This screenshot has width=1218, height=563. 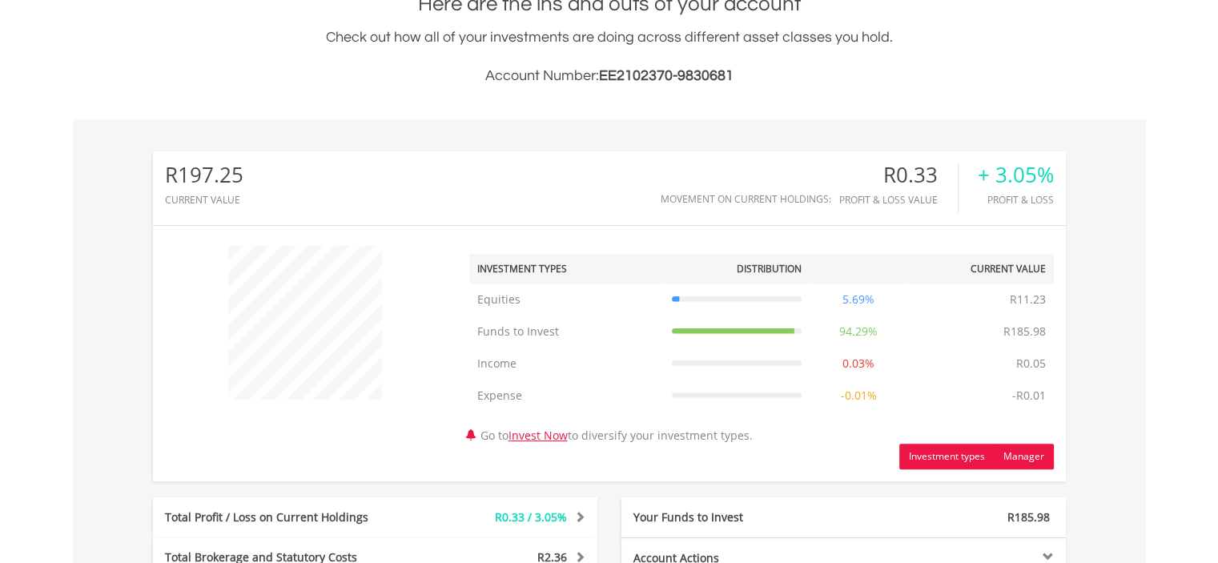 I want to click on div: Profit & Loss Value, so click(x=898, y=199).